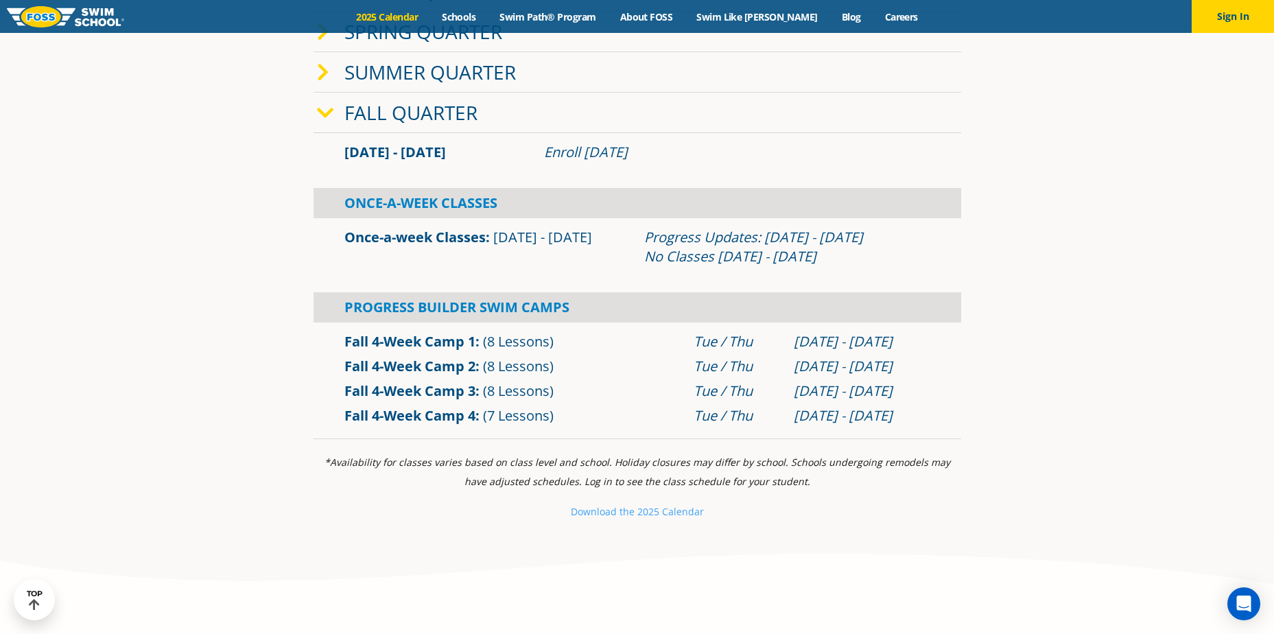  What do you see at coordinates (415, 237) in the screenshot?
I see `a: Once-a-week Classes` at bounding box center [415, 237].